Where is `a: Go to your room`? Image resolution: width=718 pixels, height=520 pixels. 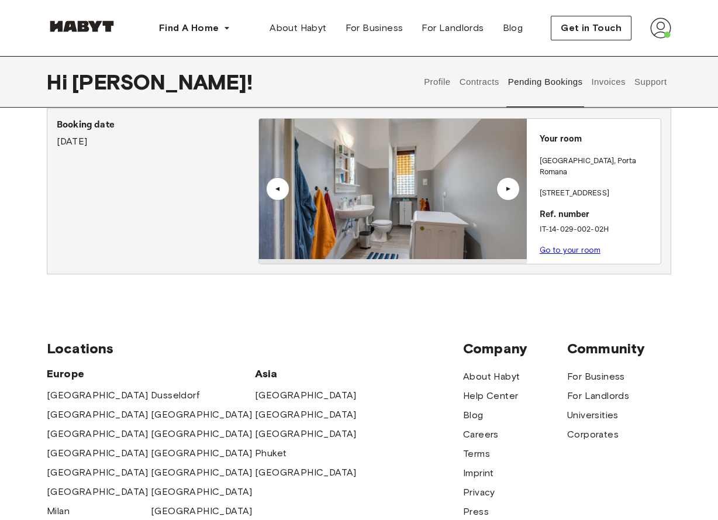
a: Go to your room is located at coordinates (570, 250).